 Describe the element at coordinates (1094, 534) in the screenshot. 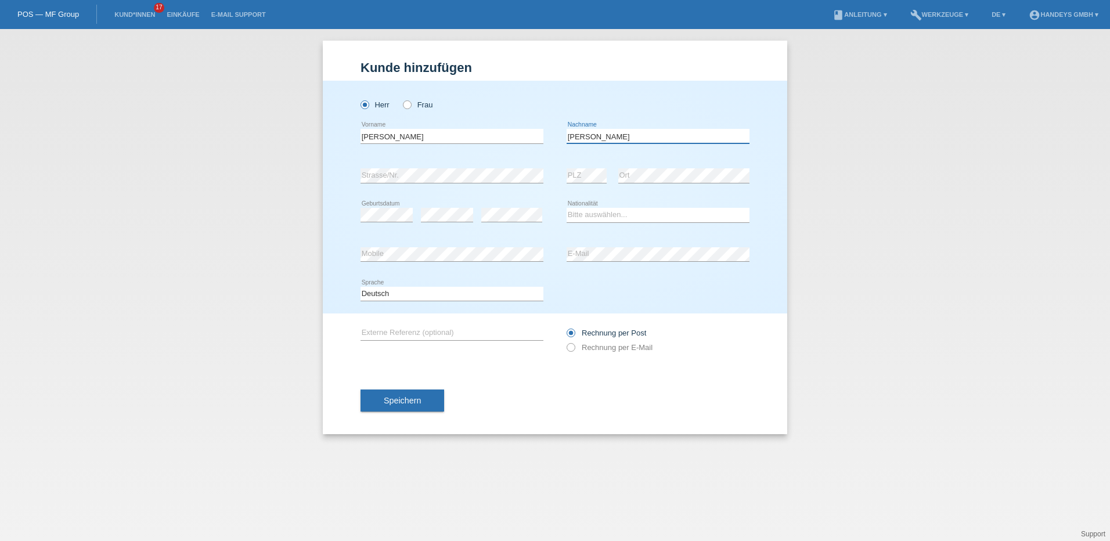

I see `a: Support` at that location.